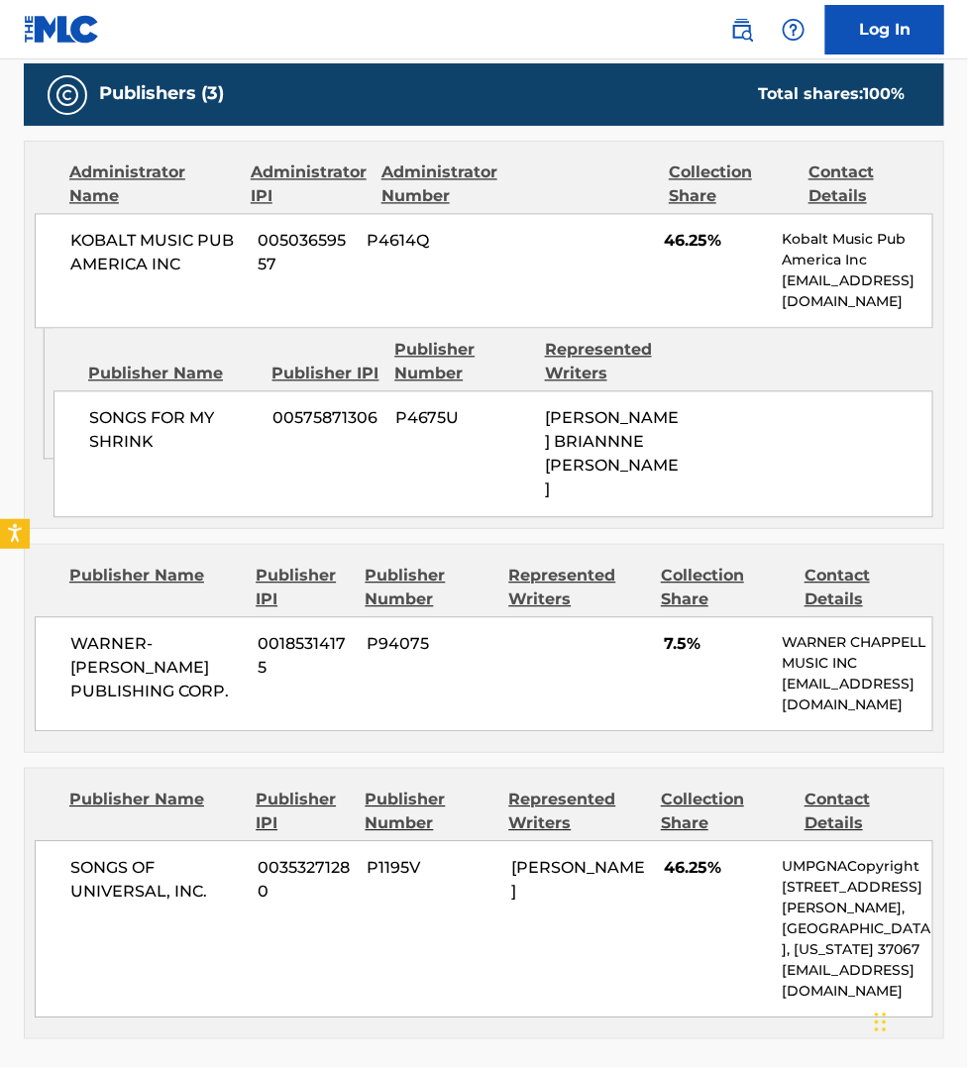 The width and height of the screenshot is (968, 1068). What do you see at coordinates (742, 30) in the screenshot?
I see `a: Public Search` at bounding box center [742, 30].